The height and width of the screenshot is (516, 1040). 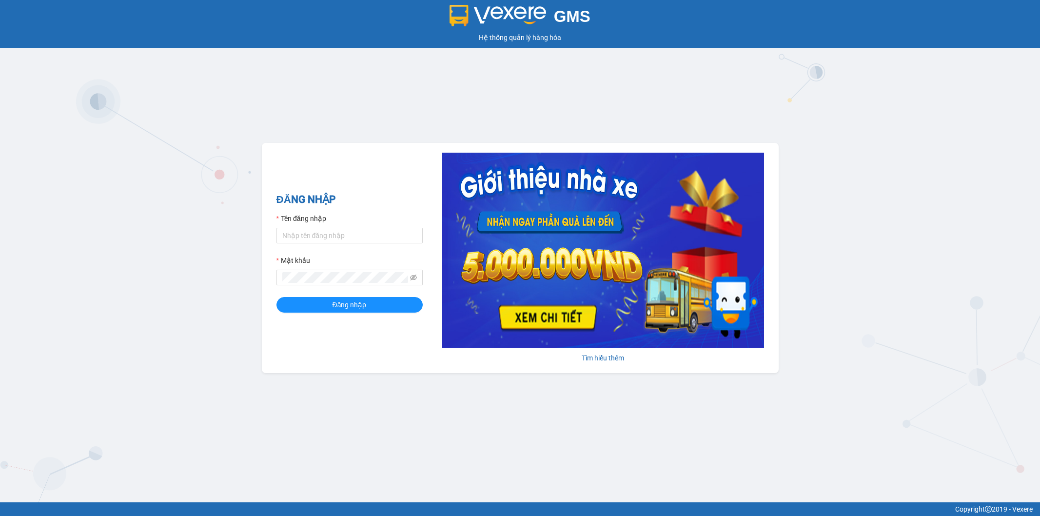 What do you see at coordinates (572, 16) in the screenshot?
I see `span: GMS` at bounding box center [572, 16].